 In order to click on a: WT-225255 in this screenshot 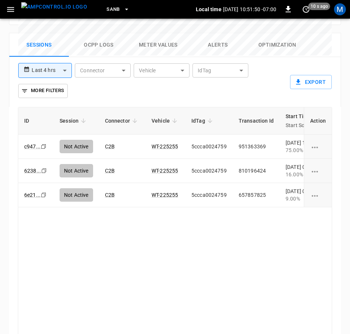, I will do `click(165, 195)`.